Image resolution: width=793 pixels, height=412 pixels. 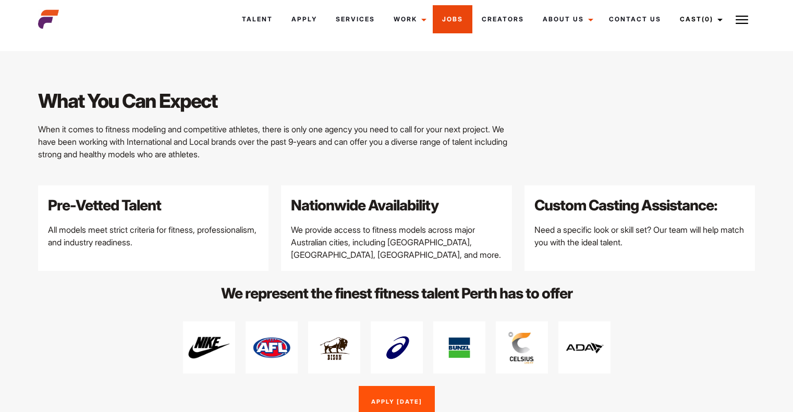 I want to click on a: Creators, so click(x=502, y=19).